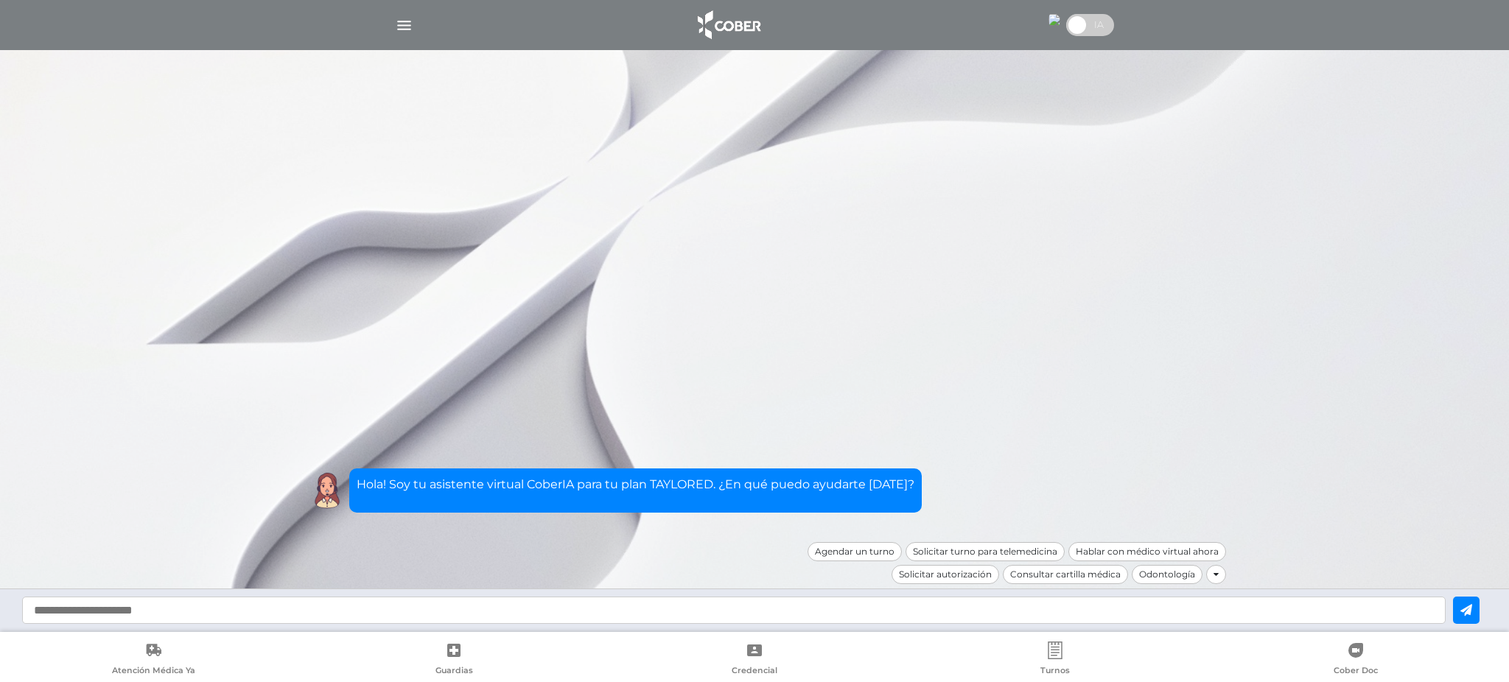 The image size is (1509, 682). What do you see at coordinates (728, 25) in the screenshot?
I see `img: logo_cober_home-white.png` at bounding box center [728, 25].